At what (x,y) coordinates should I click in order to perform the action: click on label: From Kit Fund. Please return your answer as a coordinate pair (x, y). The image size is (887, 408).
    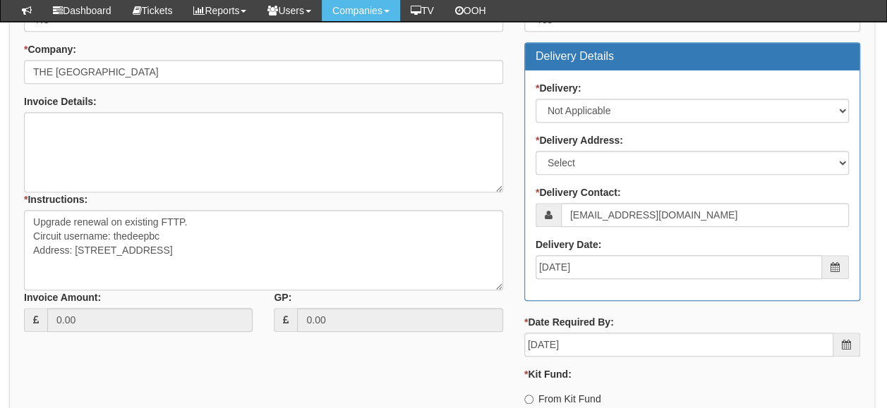
    Looking at the image, I should click on (562, 399).